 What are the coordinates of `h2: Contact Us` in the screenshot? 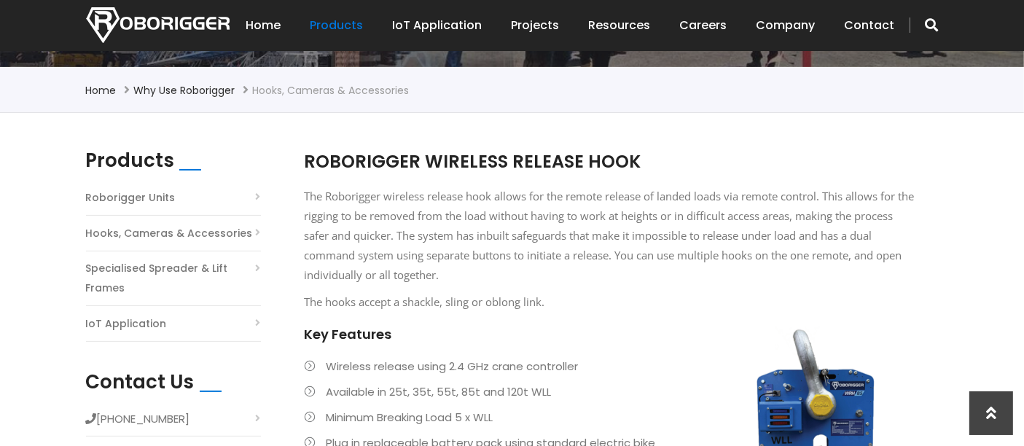 It's located at (140, 382).